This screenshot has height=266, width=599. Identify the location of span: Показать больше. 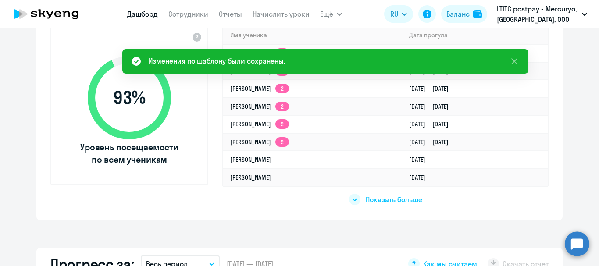
(394, 199).